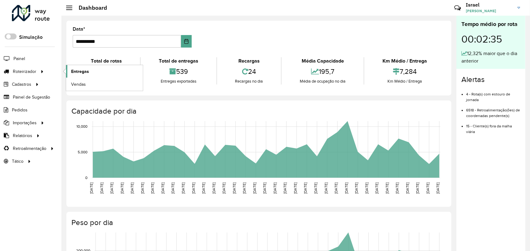 This screenshot has width=530, height=251. What do you see at coordinates (178, 71) in the screenshot?
I see `div: 539` at bounding box center [178, 71].